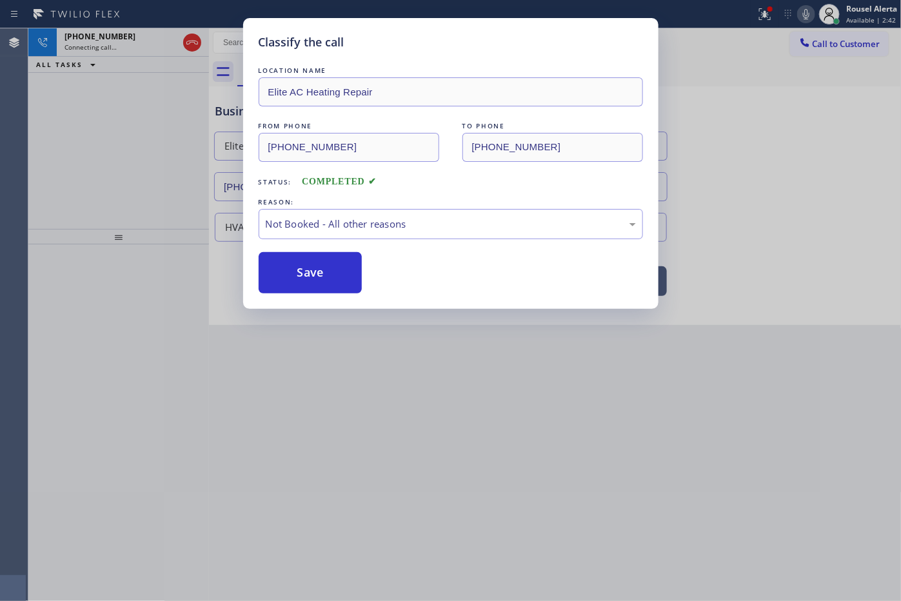  I want to click on span: COMPLETED, so click(339, 181).